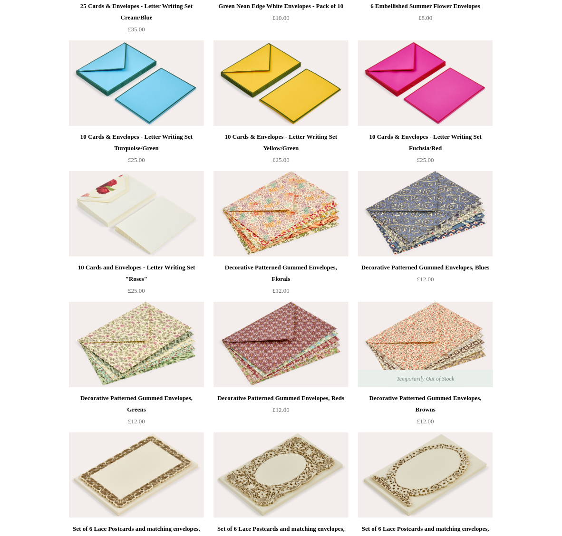  Describe the element at coordinates (136, 20) in the screenshot. I see `a: 25 Cards & Envelopes - Letter Writing Set Cream/Blue £35.00` at that location.